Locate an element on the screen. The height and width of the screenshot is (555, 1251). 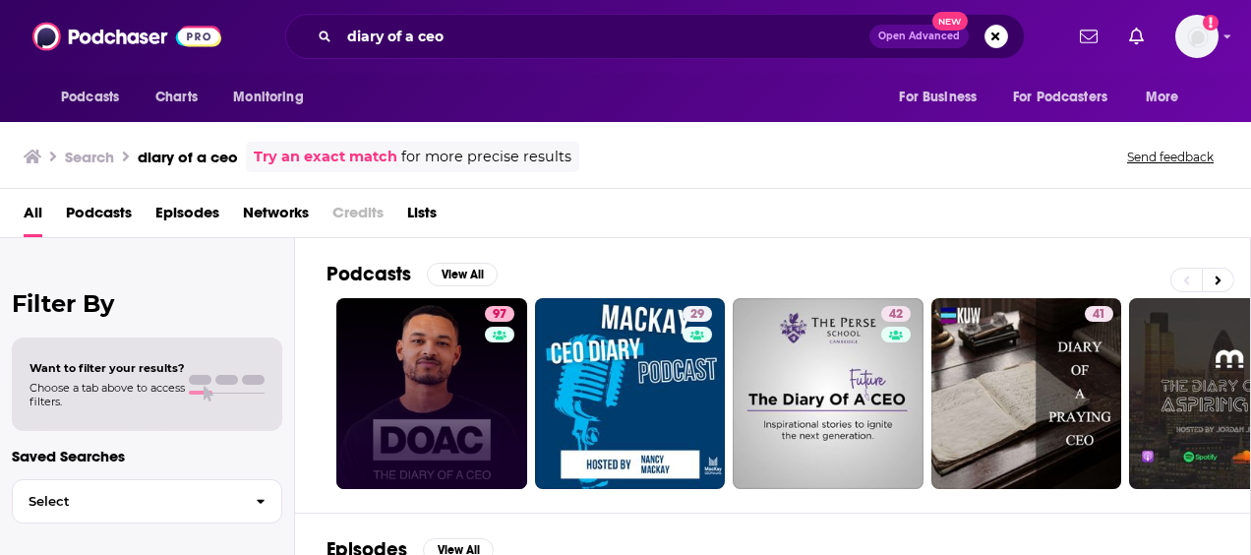
button: Open AdvancedNew is located at coordinates (919, 36).